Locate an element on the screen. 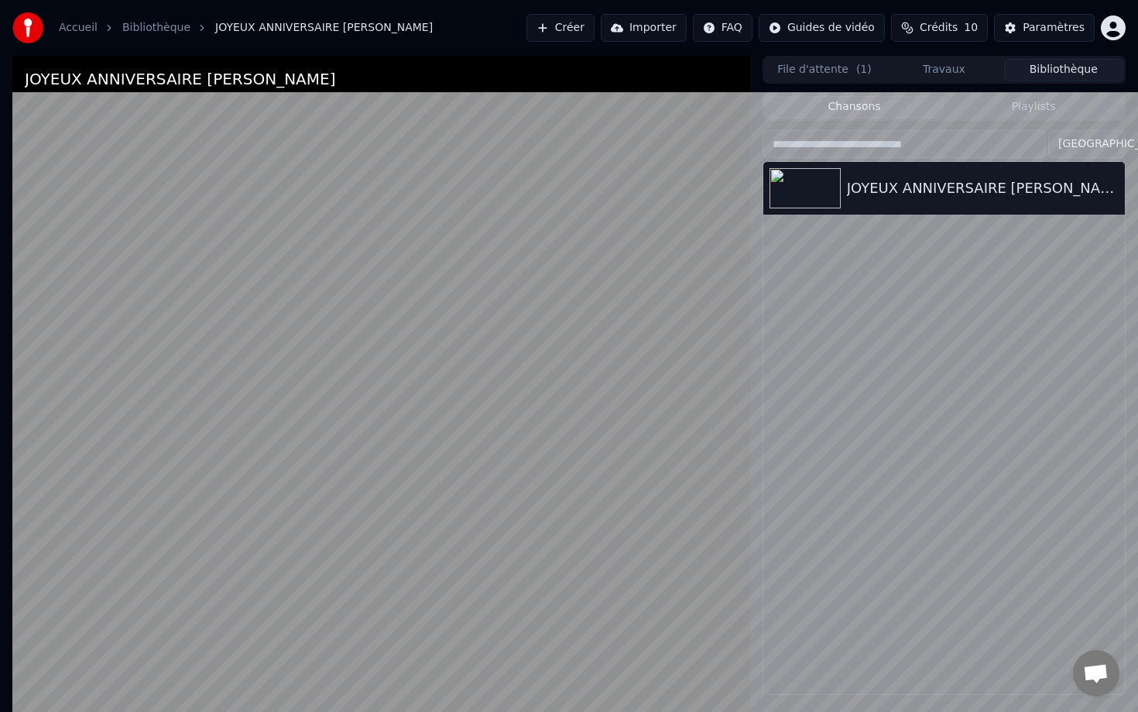 The height and width of the screenshot is (712, 1138). button: Travaux is located at coordinates (944, 70).